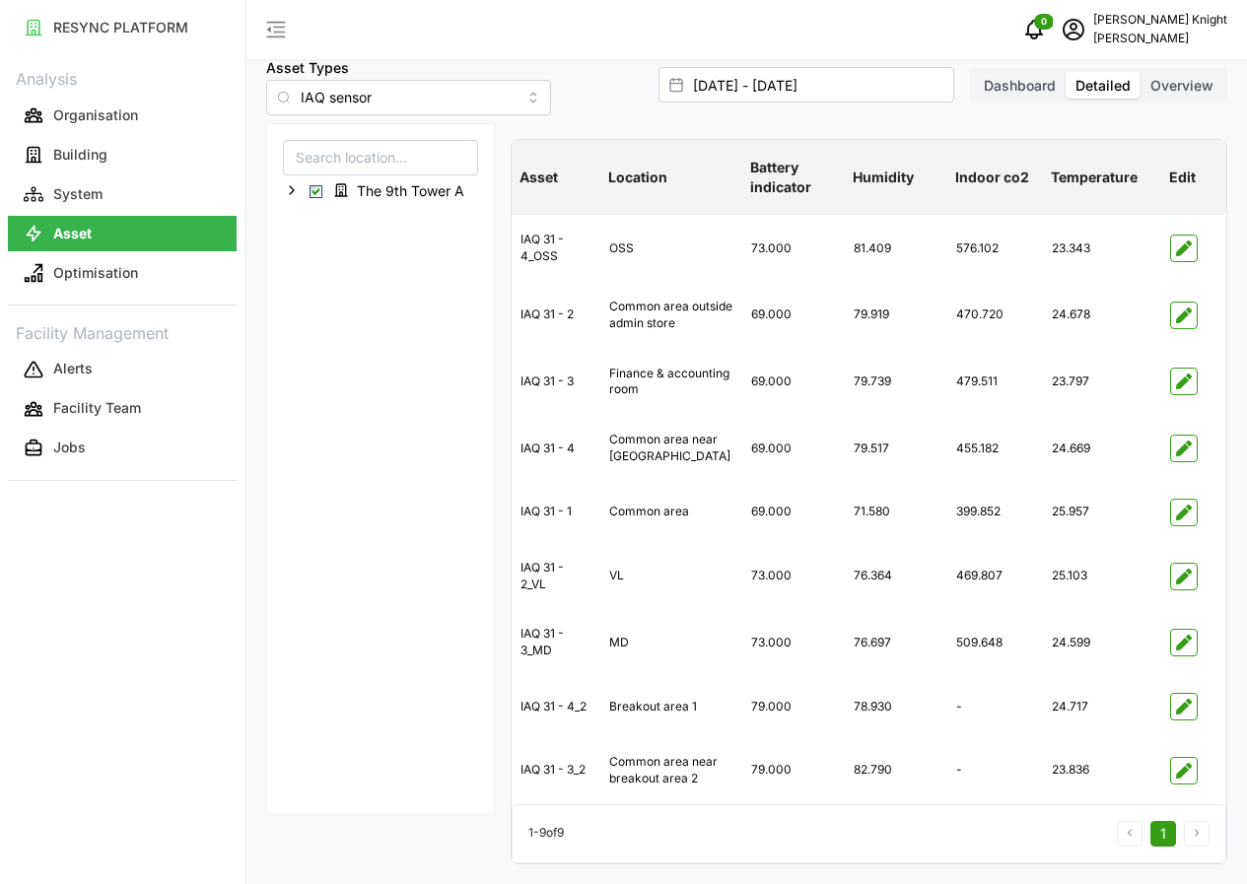  What do you see at coordinates (896, 512) in the screenshot?
I see `div: 71.580` at bounding box center [896, 512].